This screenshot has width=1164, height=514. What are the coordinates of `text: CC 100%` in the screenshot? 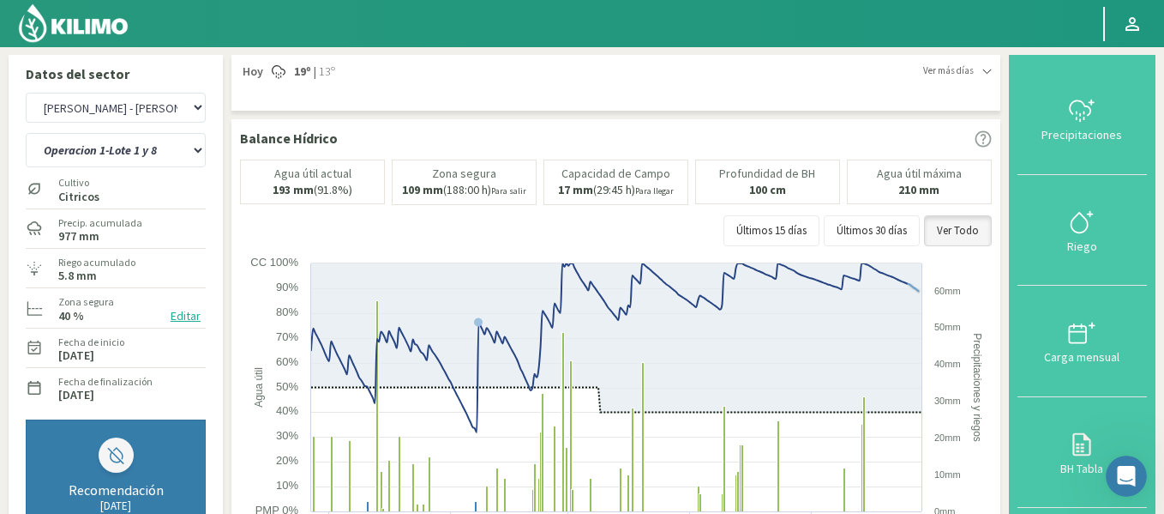 It's located at (274, 261).